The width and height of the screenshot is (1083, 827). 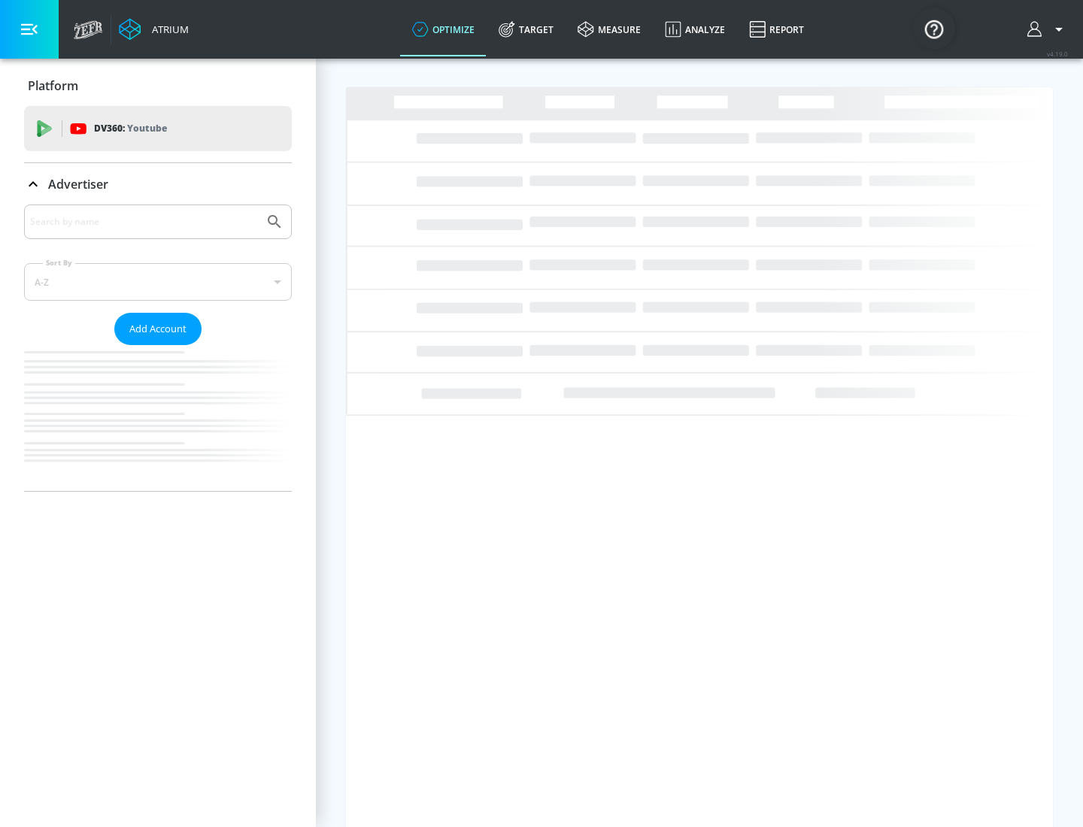 What do you see at coordinates (153, 29) in the screenshot?
I see `a: Atrium` at bounding box center [153, 29].